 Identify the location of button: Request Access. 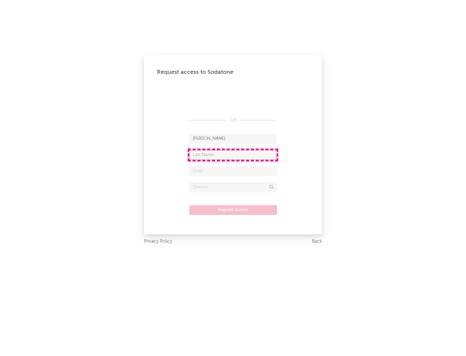
(233, 210).